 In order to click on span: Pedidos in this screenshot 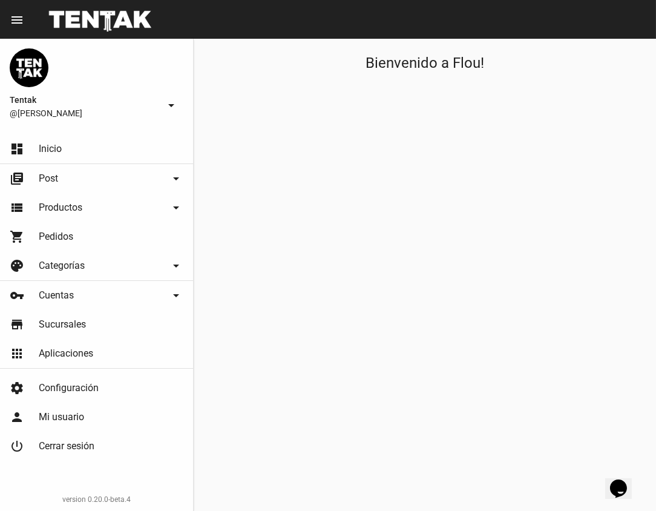, I will do `click(56, 237)`.